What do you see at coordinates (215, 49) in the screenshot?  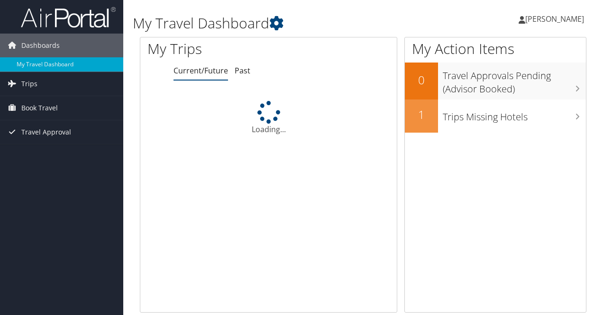 I see `h1: My Trips` at bounding box center [215, 49].